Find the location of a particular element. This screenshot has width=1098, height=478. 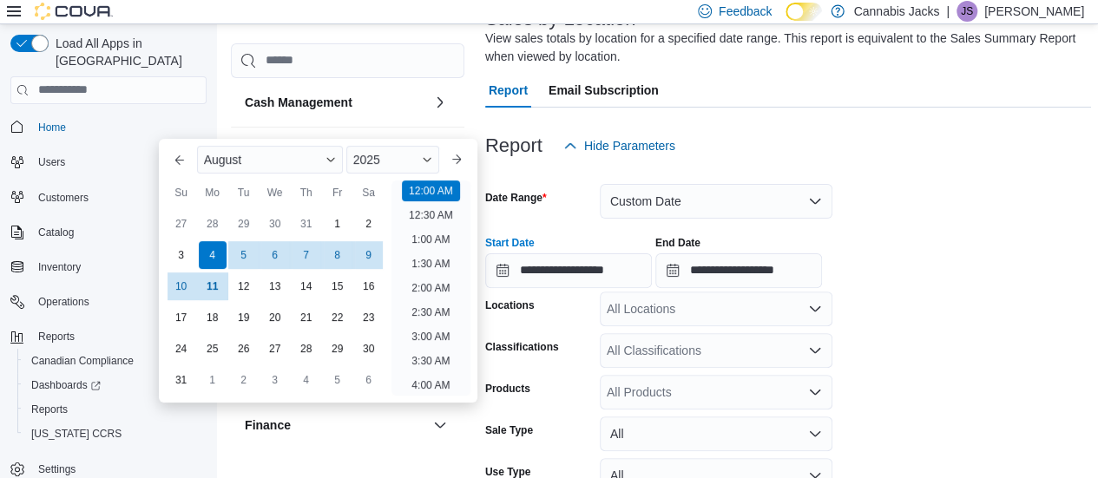

div: Fr is located at coordinates (338, 193).